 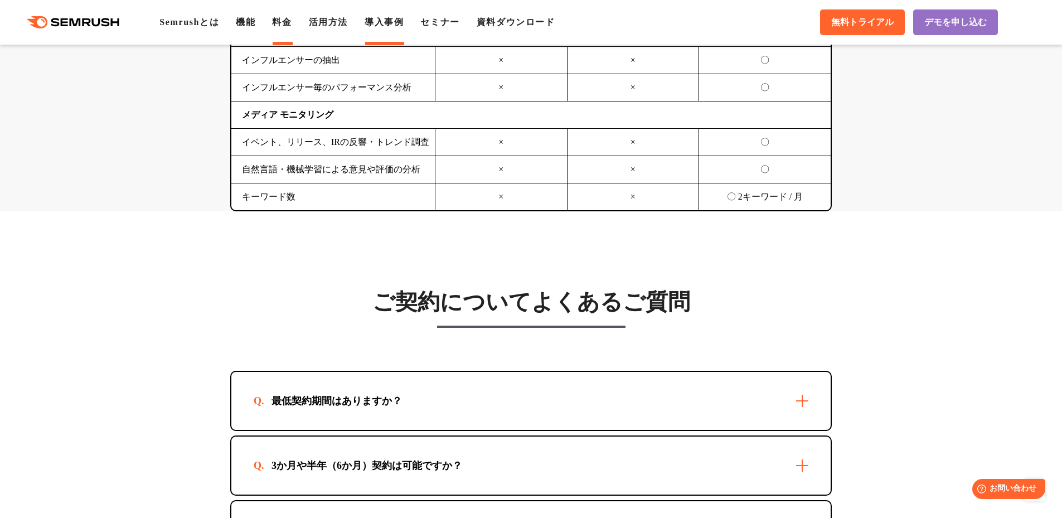 What do you see at coordinates (50, 14) in the screenshot?
I see `span: お問い合わせ` at bounding box center [50, 14].